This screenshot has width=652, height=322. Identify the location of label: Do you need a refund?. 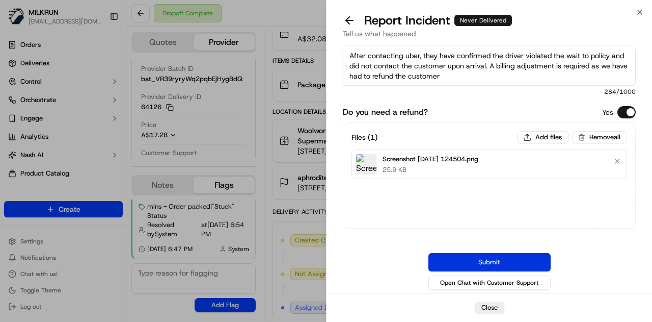
(385, 112).